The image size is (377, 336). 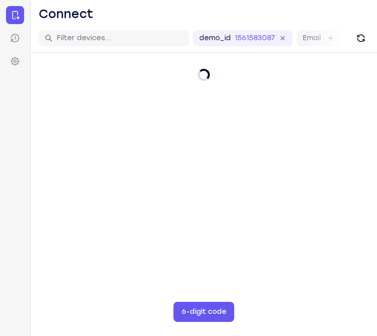 I want to click on label: Email, so click(x=312, y=38).